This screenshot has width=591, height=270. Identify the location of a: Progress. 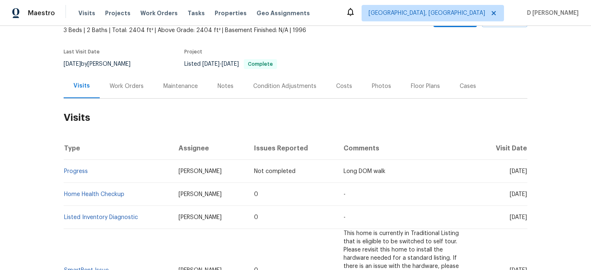
(76, 171).